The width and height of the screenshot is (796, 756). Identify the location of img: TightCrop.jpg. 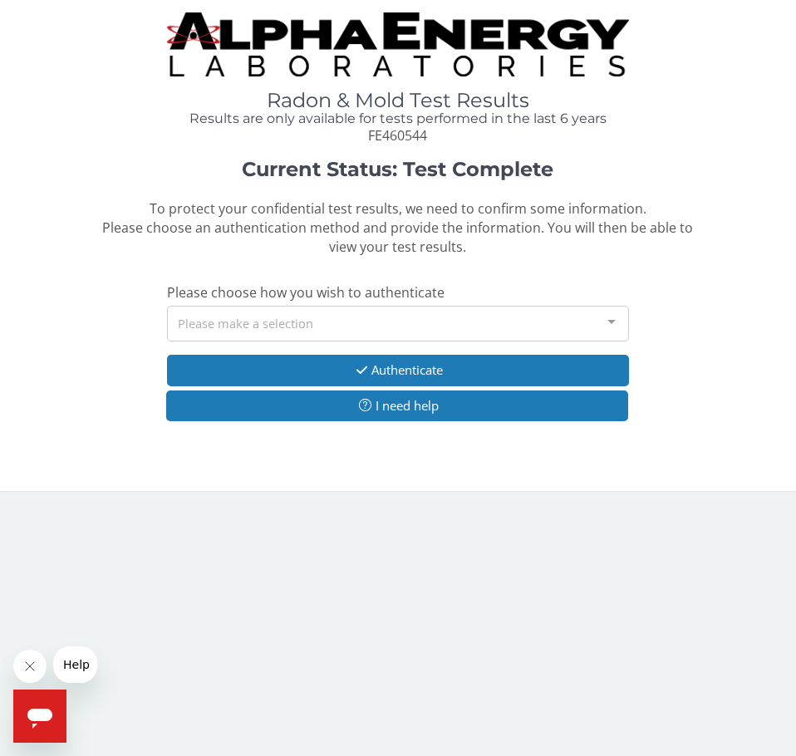
(398, 44).